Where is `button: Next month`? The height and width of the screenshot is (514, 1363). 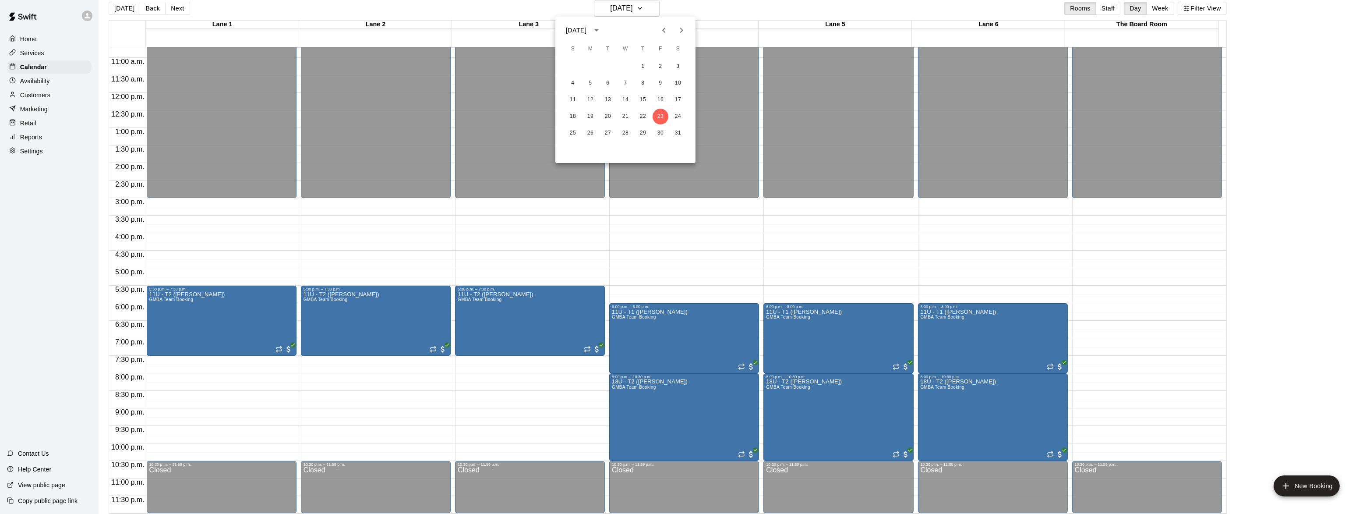
button: Next month is located at coordinates (682, 30).